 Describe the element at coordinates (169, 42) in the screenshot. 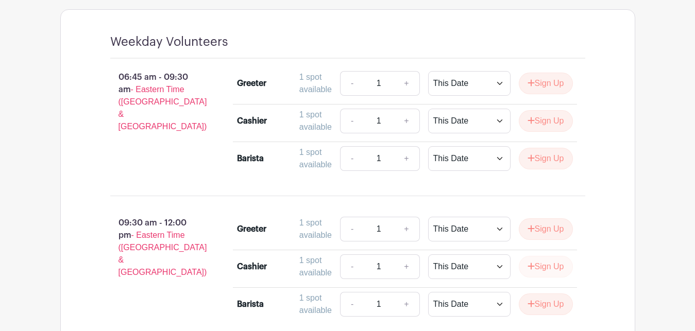

I see `h4: Weekday Volunteers` at that location.